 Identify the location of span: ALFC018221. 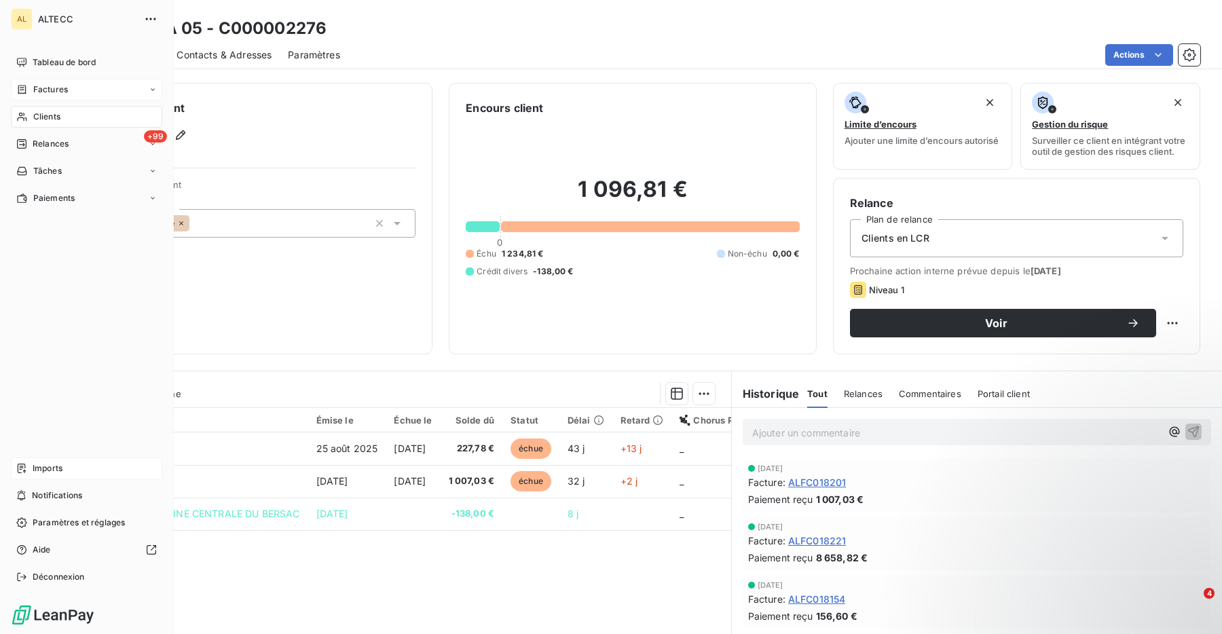
(817, 540).